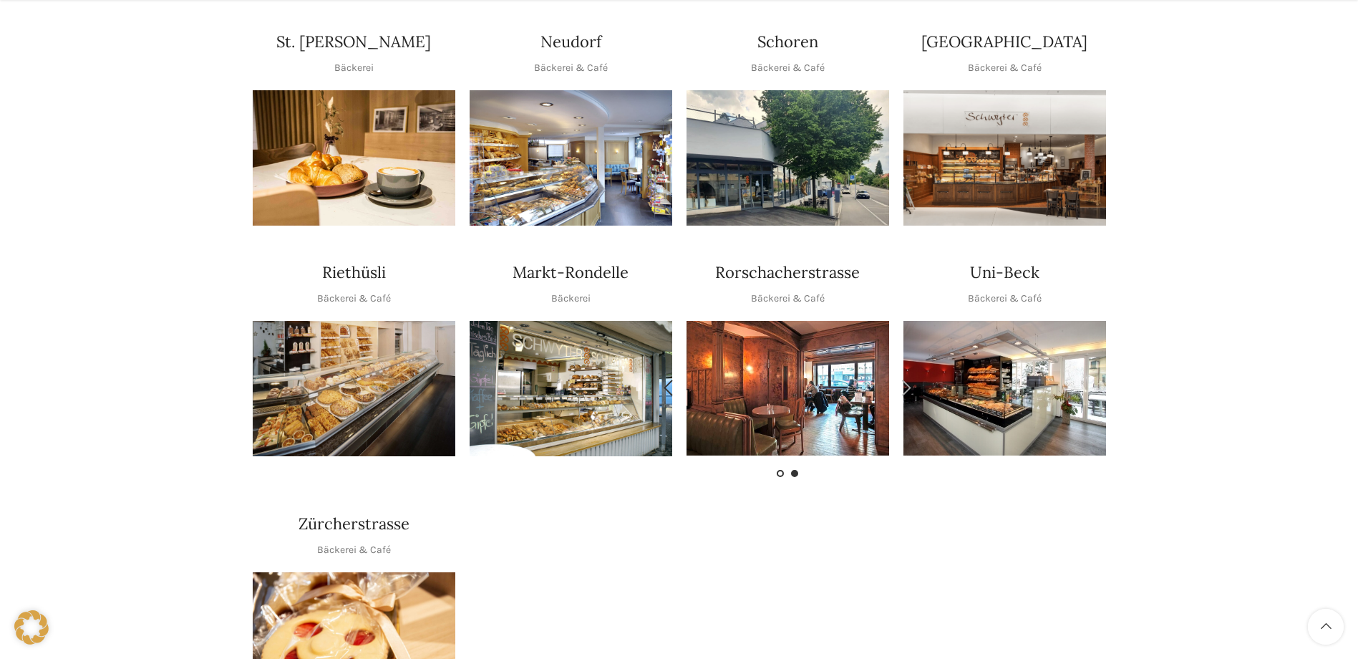  I want to click on img: rechts_09-1, so click(1005, 388).